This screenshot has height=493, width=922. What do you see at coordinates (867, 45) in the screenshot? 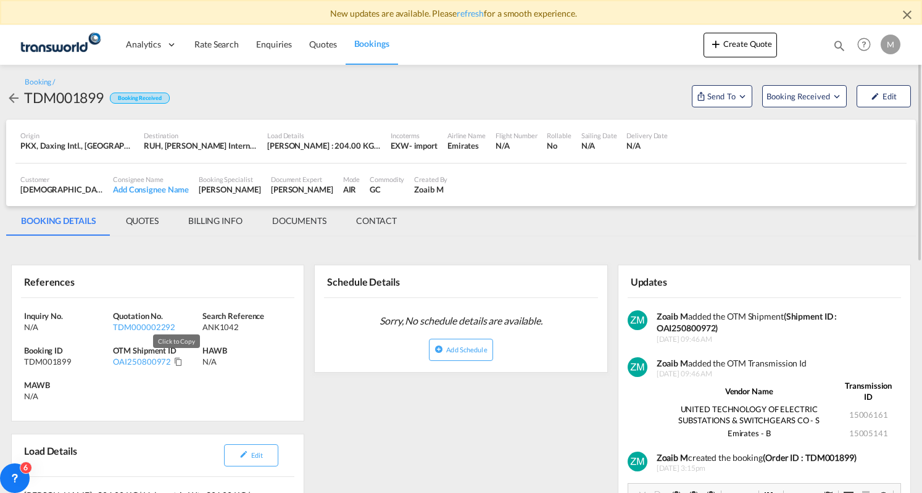
I see `div: Help` at bounding box center [867, 45].